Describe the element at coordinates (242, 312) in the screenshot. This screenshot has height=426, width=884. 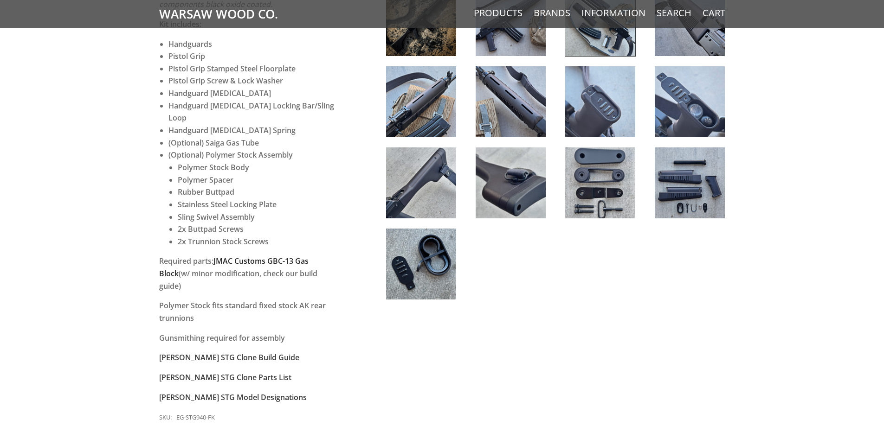
I see `strong: Polymer Stock fits standard fixed stock AK rear trunnions` at that location.